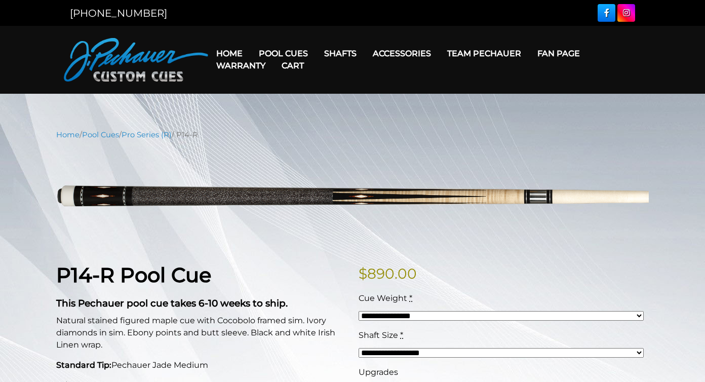 This screenshot has height=382, width=705. Describe the element at coordinates (172, 303) in the screenshot. I see `strong: This Pechauer pool cue takes 6-10 weeks to ship.` at that location.